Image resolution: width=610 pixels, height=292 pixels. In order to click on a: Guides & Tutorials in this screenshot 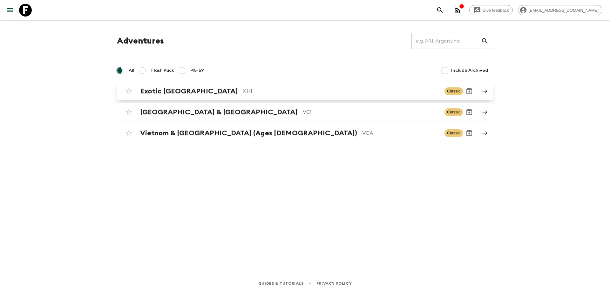, I will do `click(281, 283)`.